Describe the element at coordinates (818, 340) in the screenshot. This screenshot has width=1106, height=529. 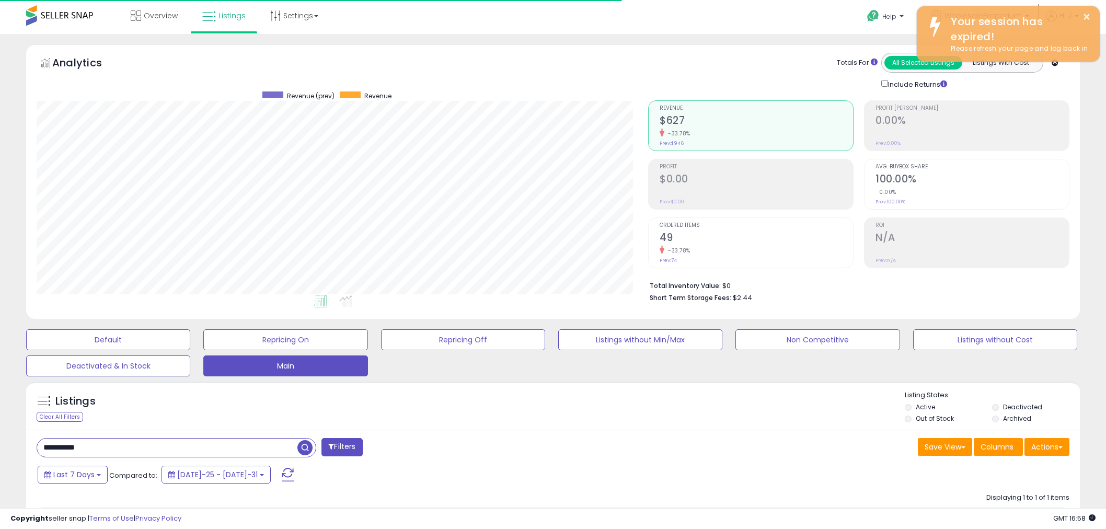
I see `button: Non Competitive` at that location.